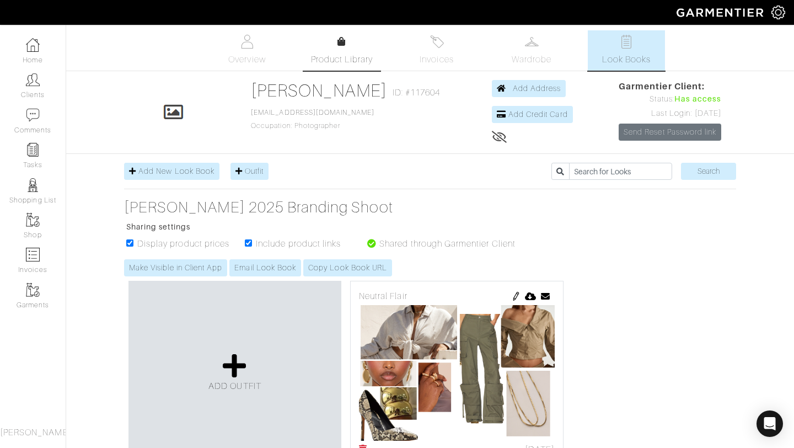 Image resolution: width=794 pixels, height=448 pixels. What do you see at coordinates (670, 99) in the screenshot?
I see `div: Status:` at bounding box center [670, 99].